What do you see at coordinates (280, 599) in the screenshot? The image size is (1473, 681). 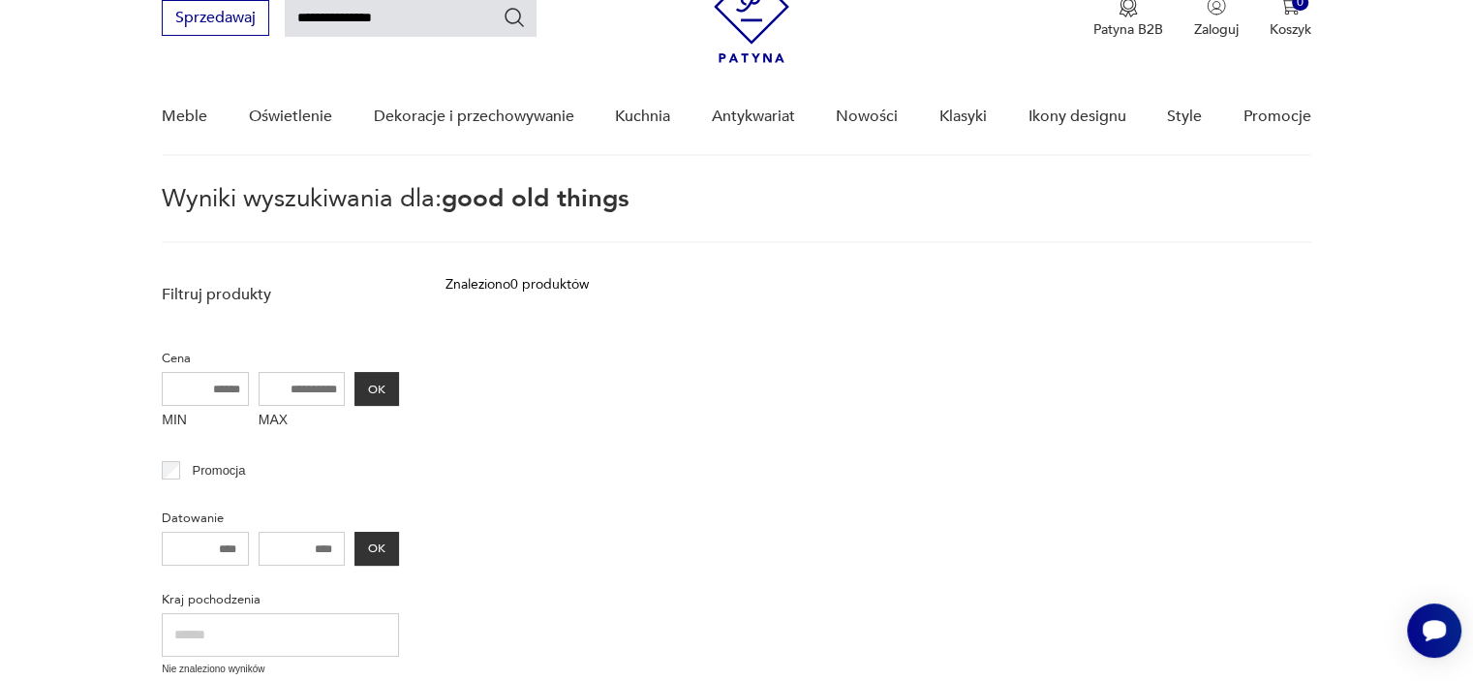 I see `p: Kraj pochodzenia` at bounding box center [280, 599].